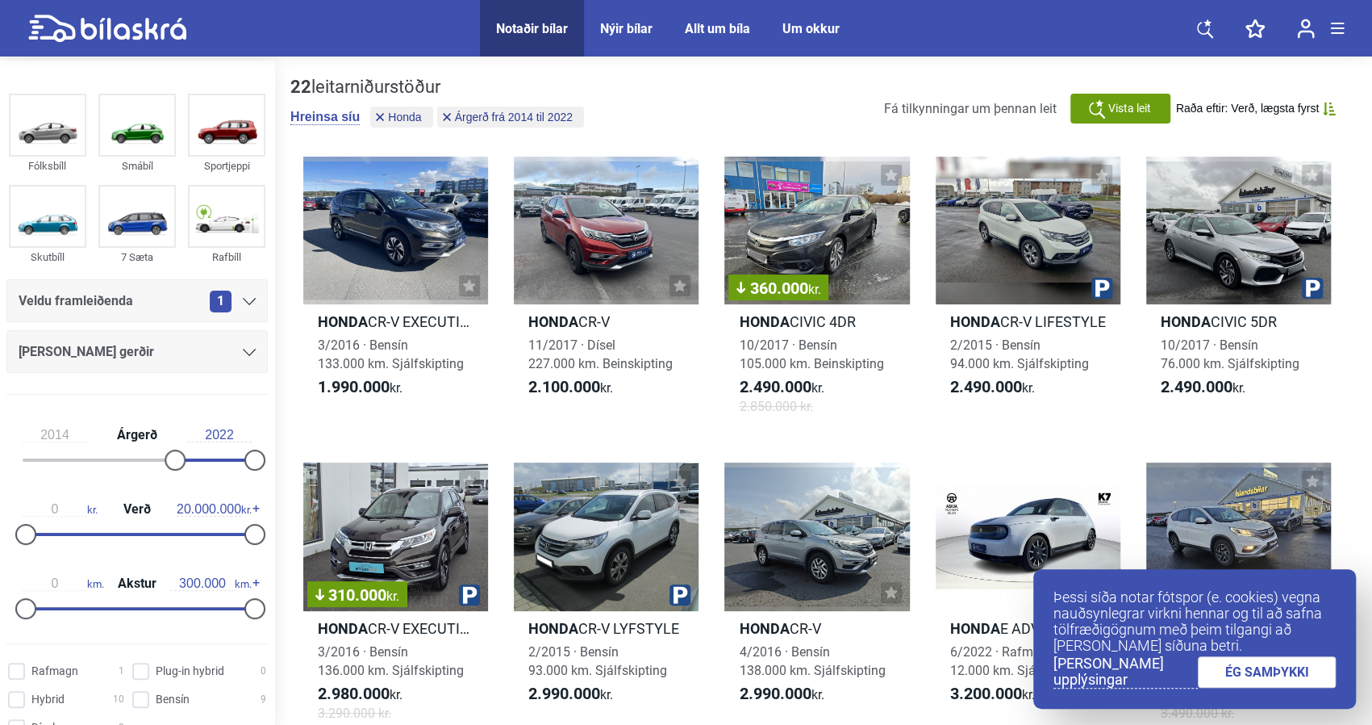 The width and height of the screenshot is (1372, 725). Describe the element at coordinates (1028, 321) in the screenshot. I see `h2: CR-V LIFESTYLE` at that location.